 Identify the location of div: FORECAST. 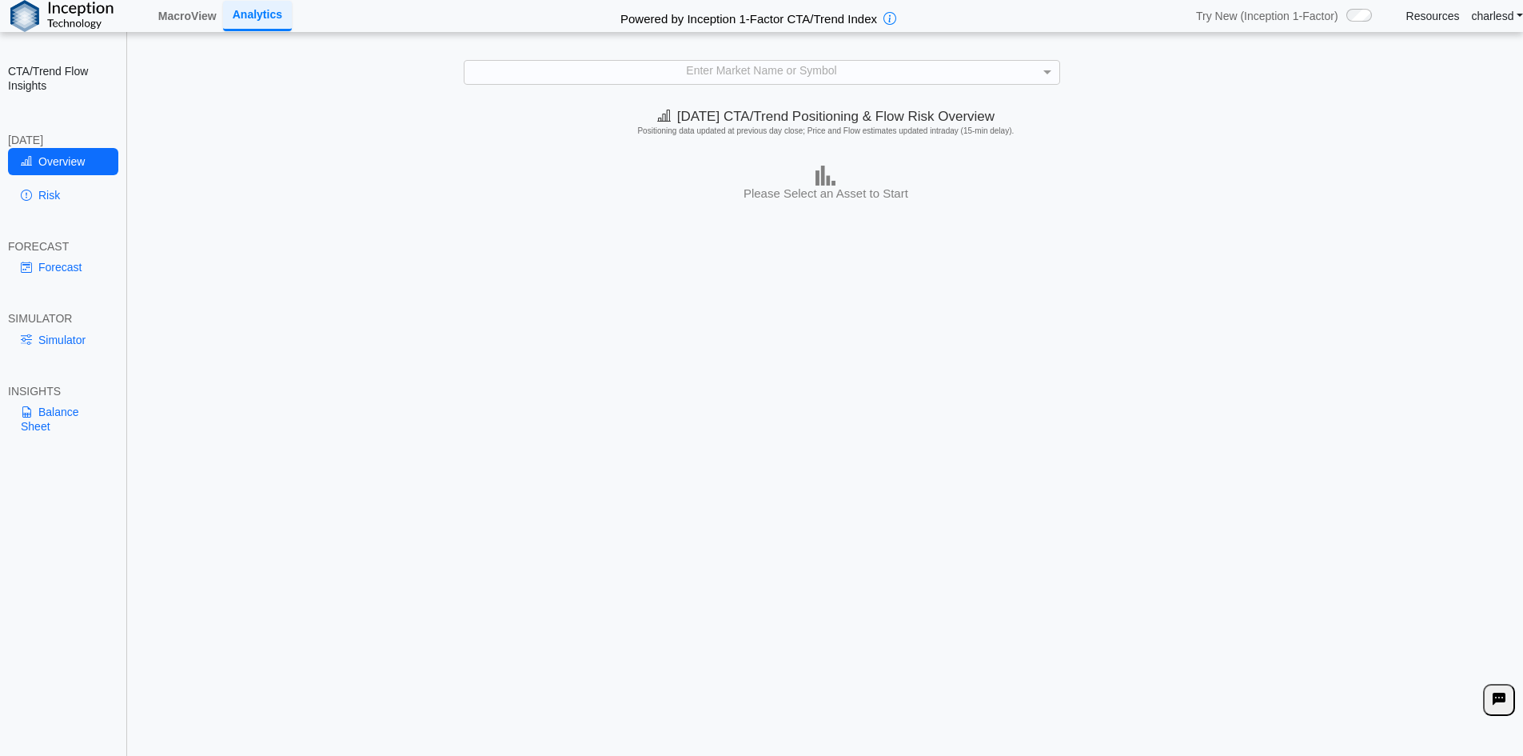
(63, 246).